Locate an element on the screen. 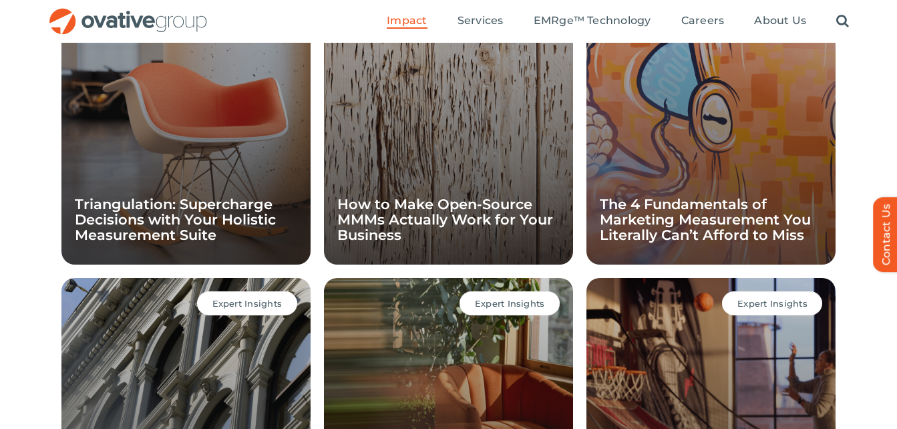 This screenshot has height=429, width=897. a: Impact is located at coordinates (407, 21).